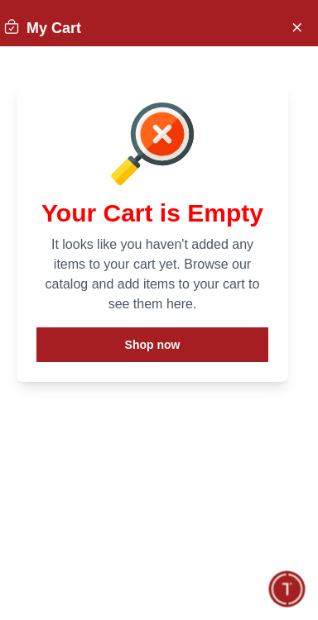  Describe the element at coordinates (287, 590) in the screenshot. I see `div: Chat Widget` at that location.